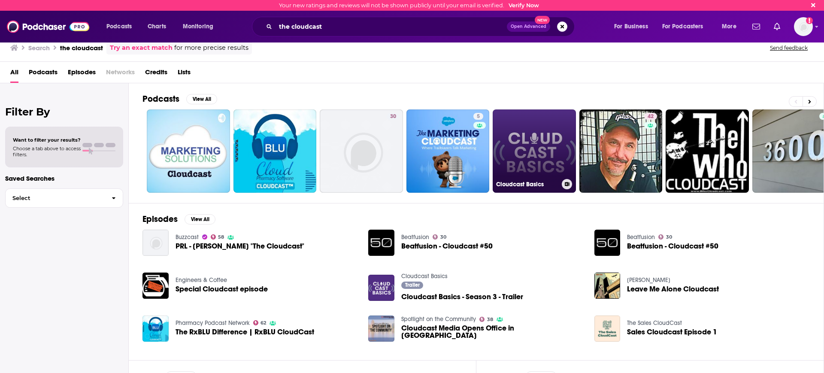  Describe the element at coordinates (534, 151) in the screenshot. I see `a: Cloudcast Basics` at that location.